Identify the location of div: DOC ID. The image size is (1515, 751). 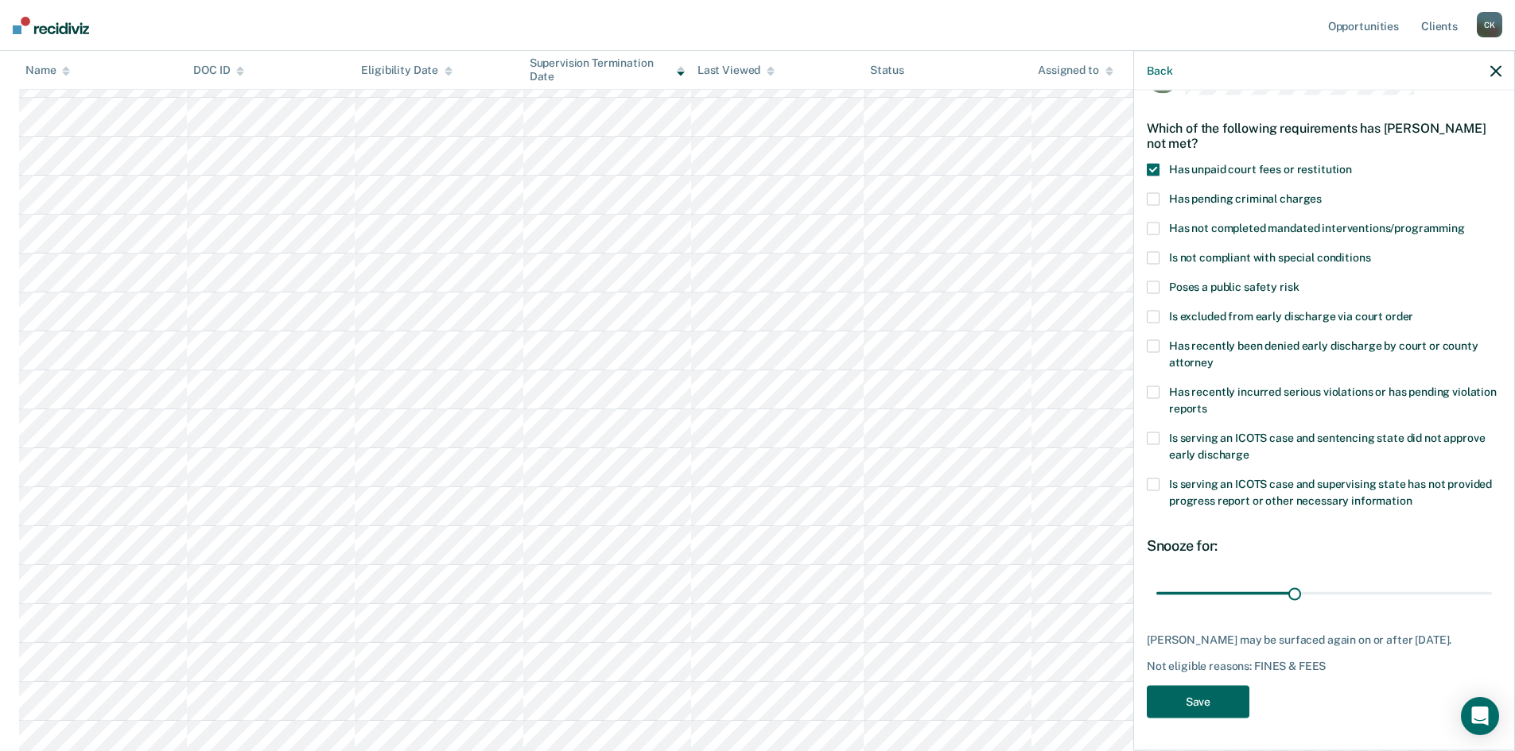
(219, 70).